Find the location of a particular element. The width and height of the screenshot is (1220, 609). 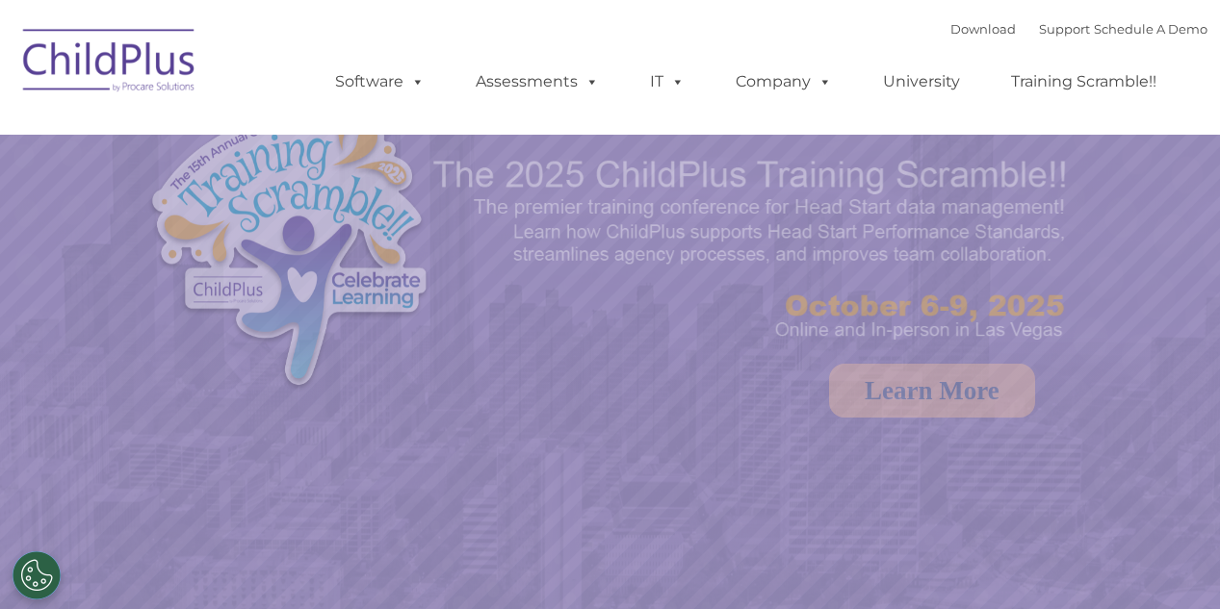

a: Support is located at coordinates (1064, 29).